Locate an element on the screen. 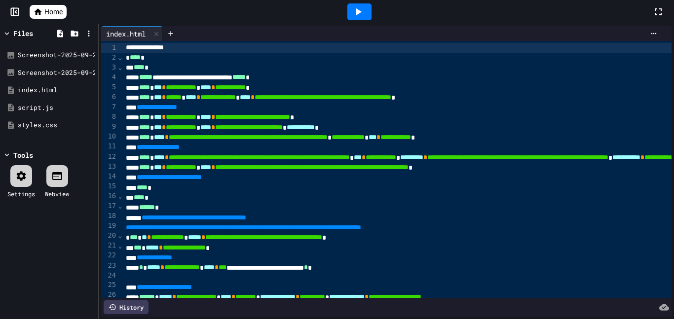 The width and height of the screenshot is (674, 319). div: 1 is located at coordinates (109, 48).